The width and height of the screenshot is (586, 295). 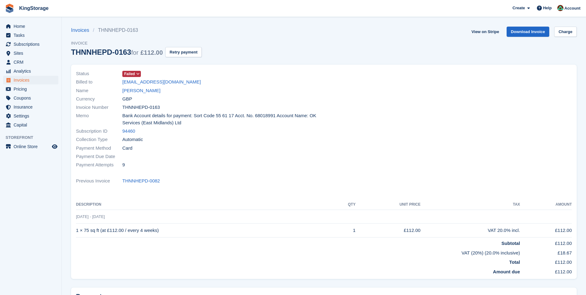 What do you see at coordinates (546, 205) in the screenshot?
I see `th: Amount` at bounding box center [546, 205].